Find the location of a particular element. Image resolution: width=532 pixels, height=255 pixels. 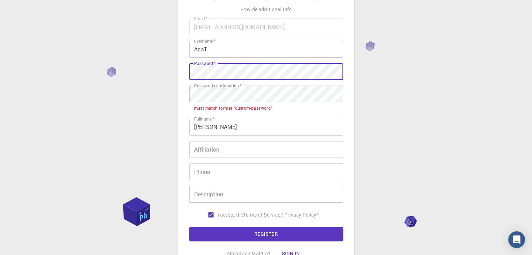

span: I accept the is located at coordinates (231, 215).